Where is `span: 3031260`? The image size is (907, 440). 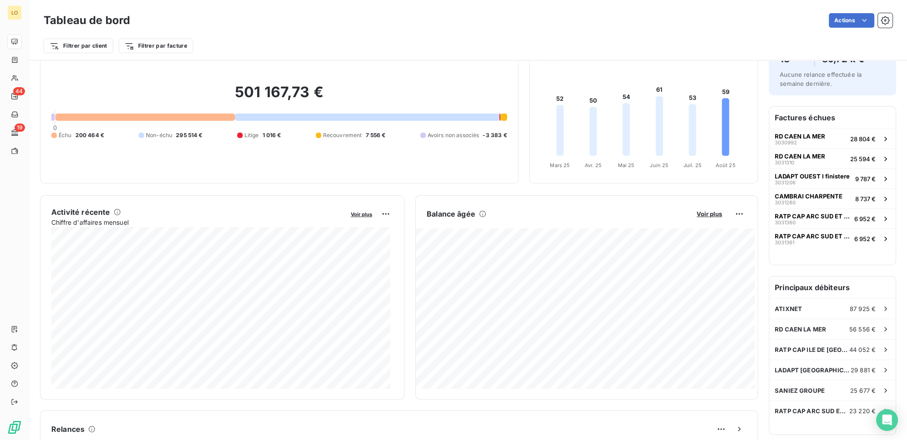 span: 3031260 is located at coordinates (785, 203).